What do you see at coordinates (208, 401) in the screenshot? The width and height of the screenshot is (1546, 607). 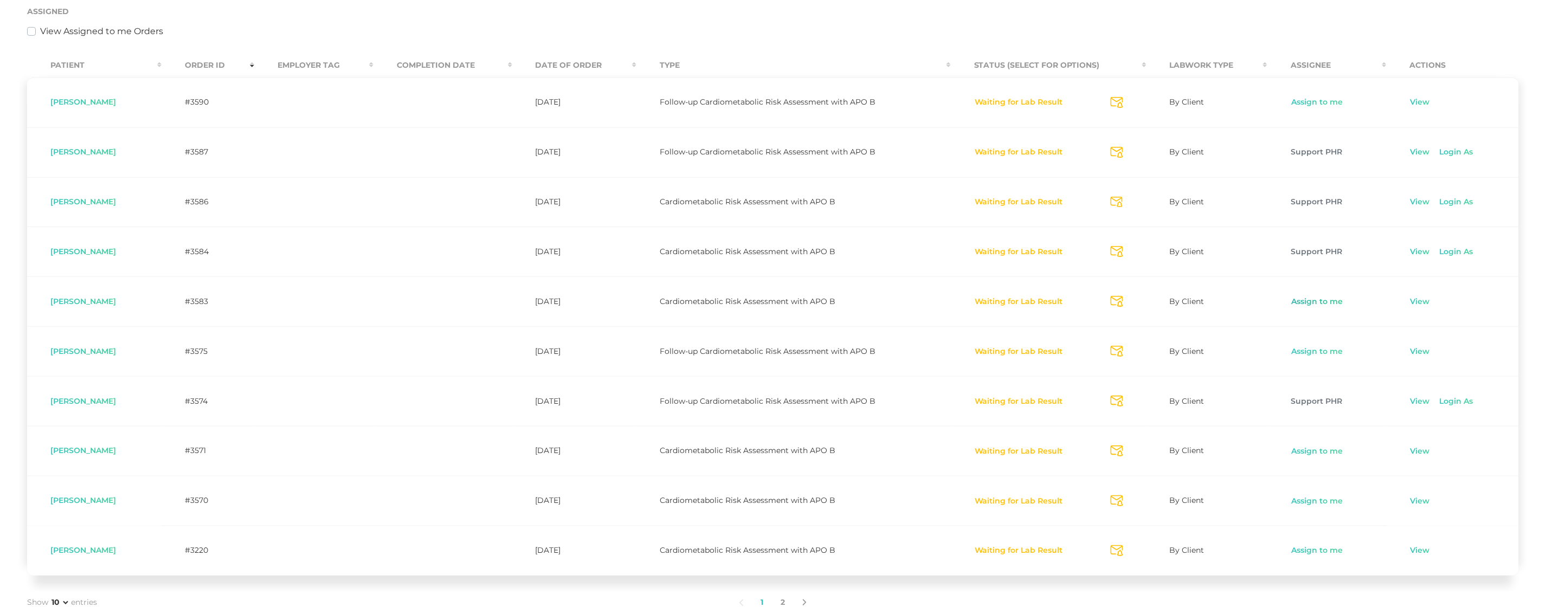 I see `td: #3574` at bounding box center [208, 401].